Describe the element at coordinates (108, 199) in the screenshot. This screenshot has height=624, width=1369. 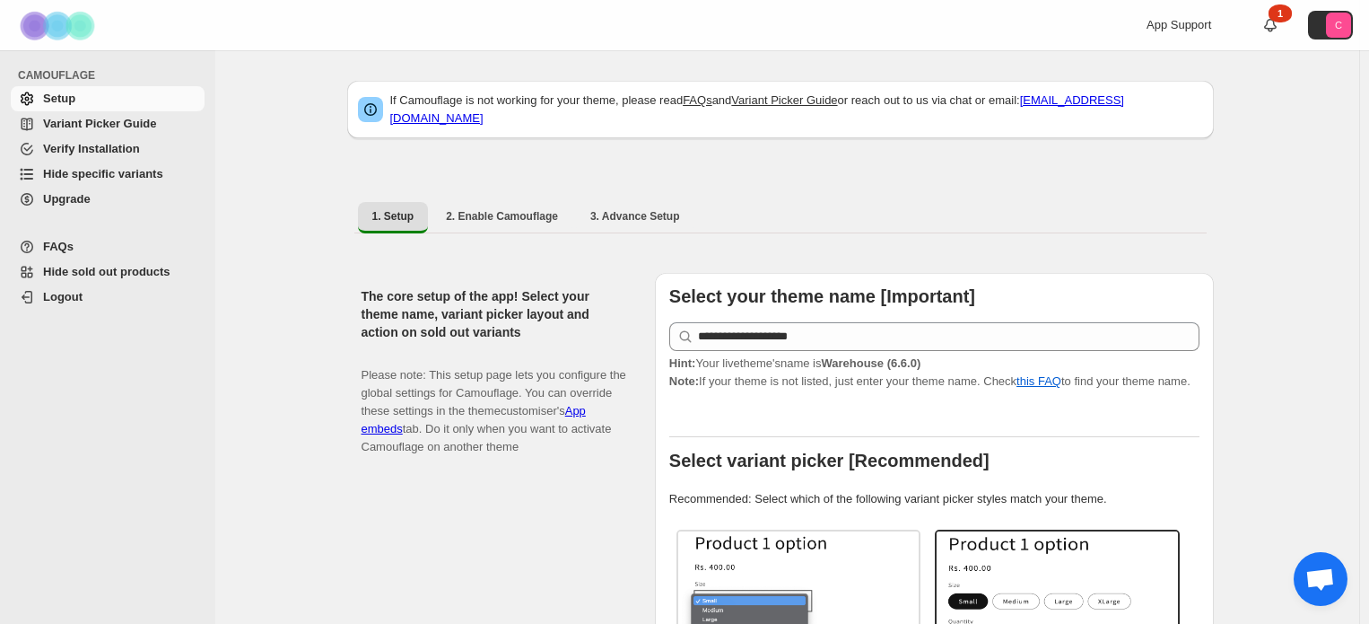
I see `a: Upgrade` at that location.